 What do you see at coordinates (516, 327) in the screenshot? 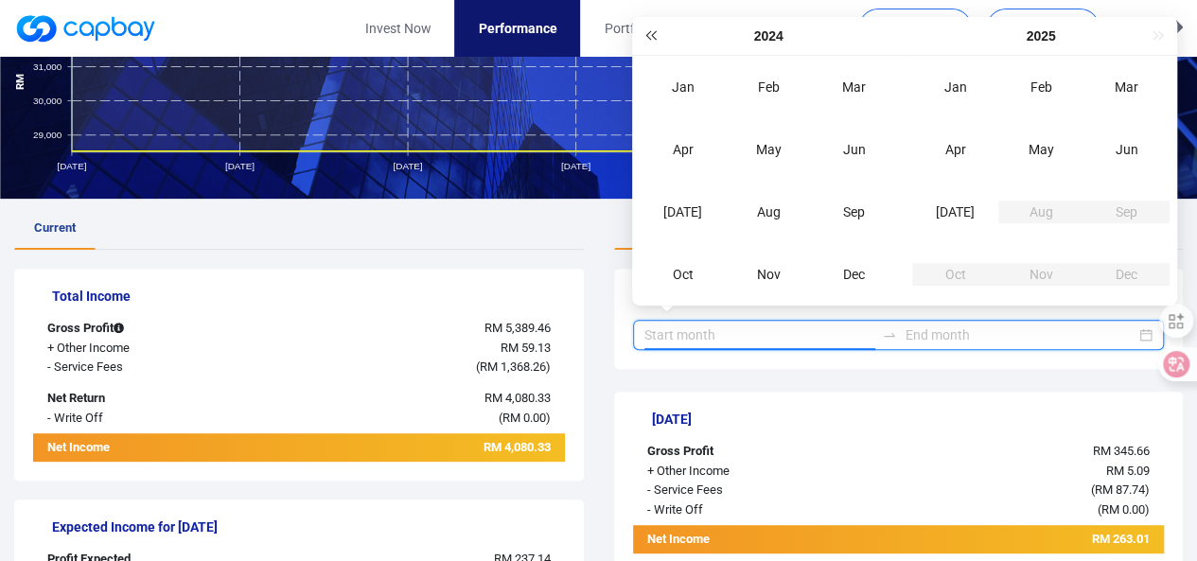
I see `span: RM 5,389.46` at bounding box center [516, 327].